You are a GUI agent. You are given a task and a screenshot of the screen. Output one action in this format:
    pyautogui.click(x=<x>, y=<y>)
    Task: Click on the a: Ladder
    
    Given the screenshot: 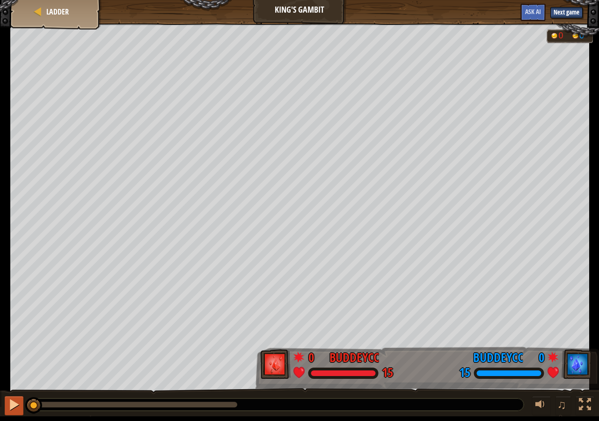 What is the action you would take?
    pyautogui.click(x=56, y=12)
    